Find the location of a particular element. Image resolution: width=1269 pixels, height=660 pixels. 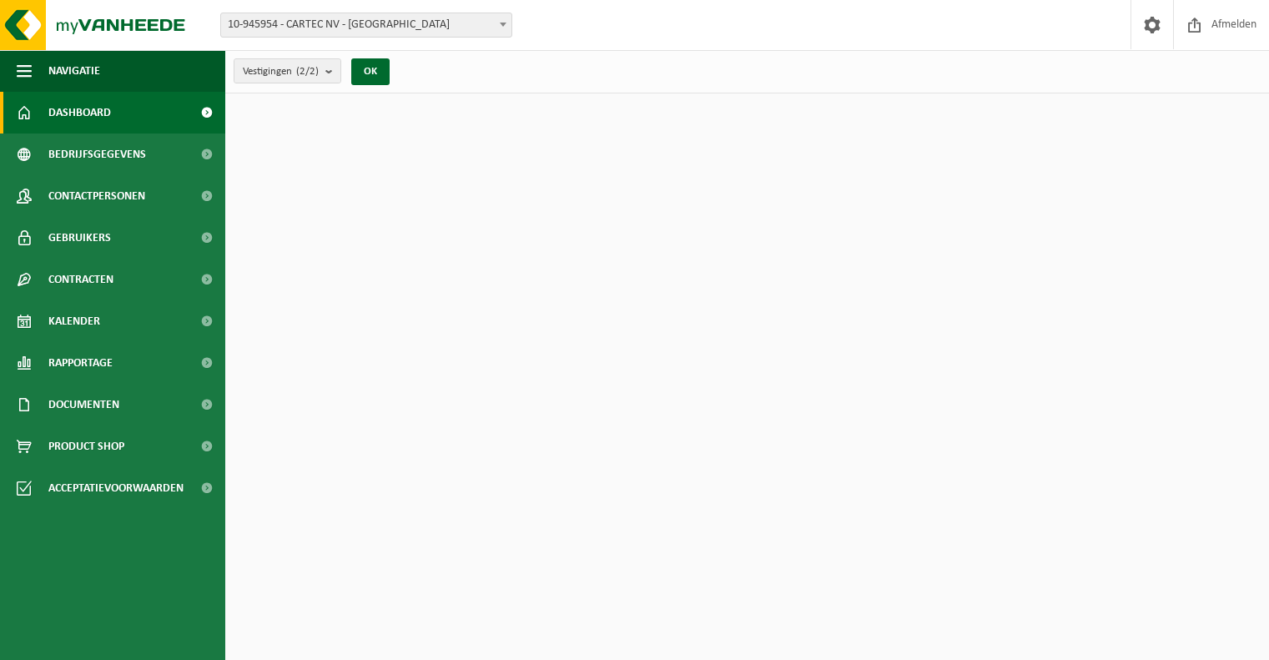

span: Gebruikers is located at coordinates (79, 238).